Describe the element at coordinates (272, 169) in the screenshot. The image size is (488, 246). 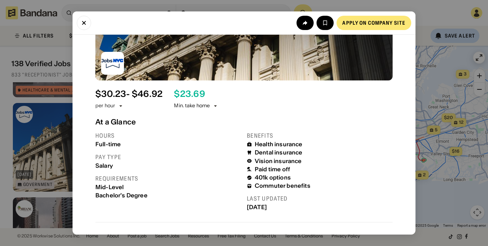
I see `div: Paid time off` at that location.